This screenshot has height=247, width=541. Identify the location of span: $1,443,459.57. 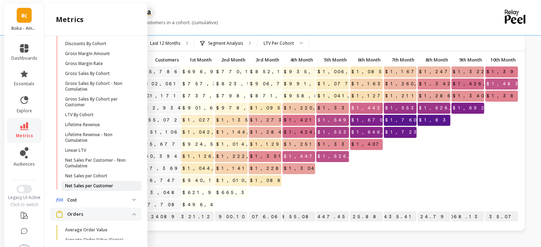
(387, 108).